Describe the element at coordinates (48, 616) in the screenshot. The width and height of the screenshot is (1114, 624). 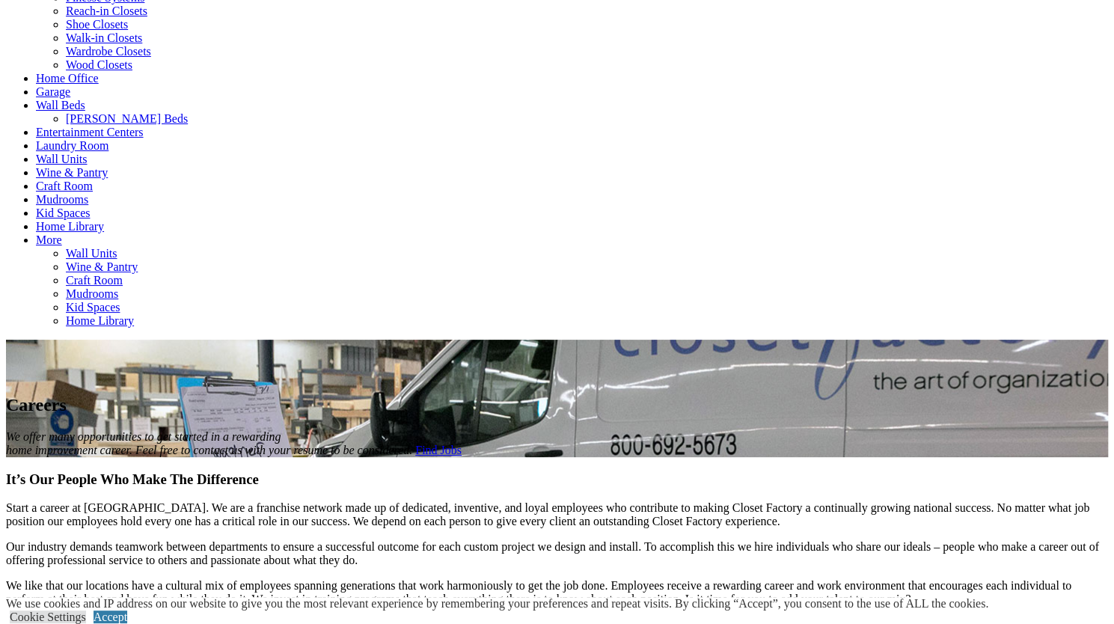
I see `a: Cookie Settings` at that location.